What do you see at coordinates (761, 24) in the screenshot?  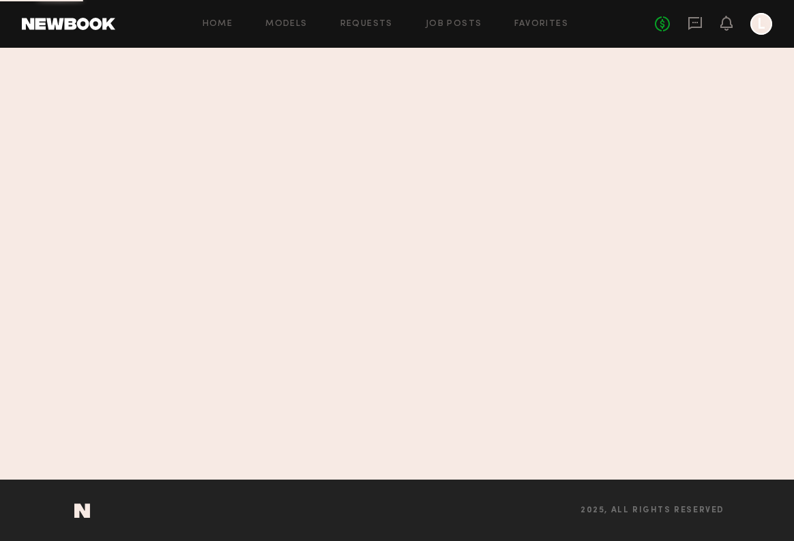 I see `a: L` at bounding box center [761, 24].